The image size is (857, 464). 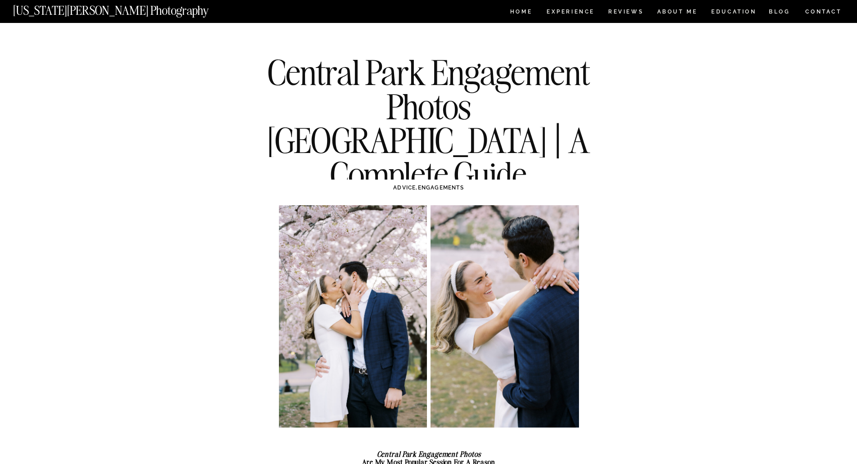 What do you see at coordinates (441, 188) in the screenshot?
I see `a: ENGAGEMENTS` at bounding box center [441, 188].